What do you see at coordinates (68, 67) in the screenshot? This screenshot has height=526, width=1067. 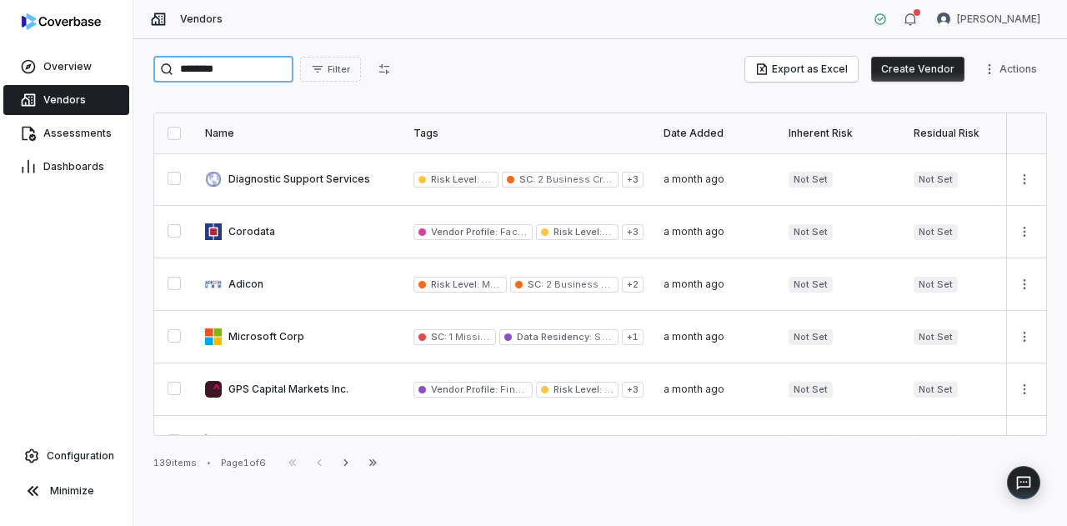 I see `span: Overview` at bounding box center [68, 67].